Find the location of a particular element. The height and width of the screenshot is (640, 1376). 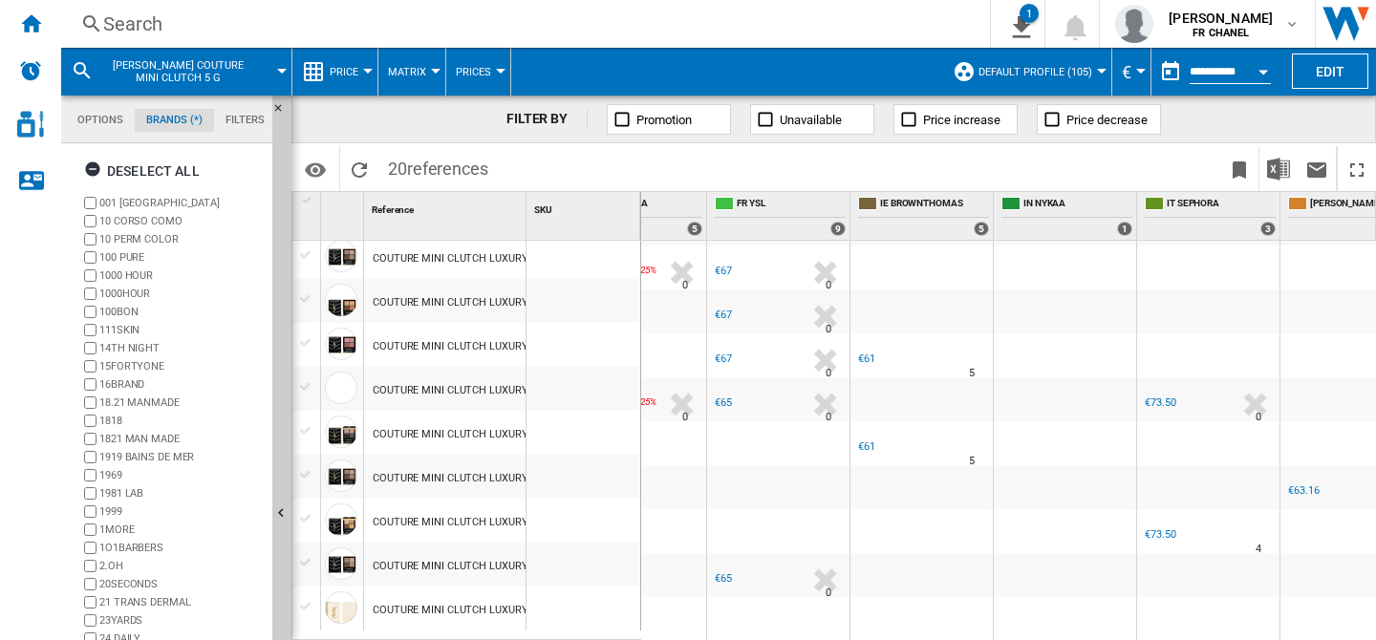

div: Default profile (105) is located at coordinates (1027, 72).